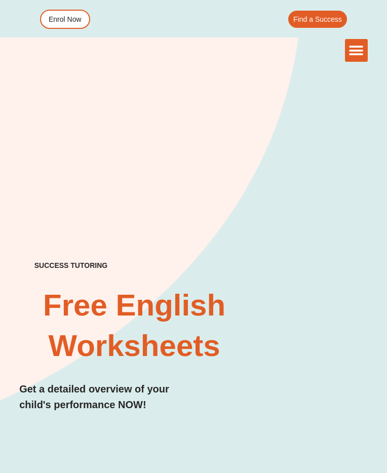 The width and height of the screenshot is (387, 473). What do you see at coordinates (356, 50) in the screenshot?
I see `div: Menu Toggle` at bounding box center [356, 50].